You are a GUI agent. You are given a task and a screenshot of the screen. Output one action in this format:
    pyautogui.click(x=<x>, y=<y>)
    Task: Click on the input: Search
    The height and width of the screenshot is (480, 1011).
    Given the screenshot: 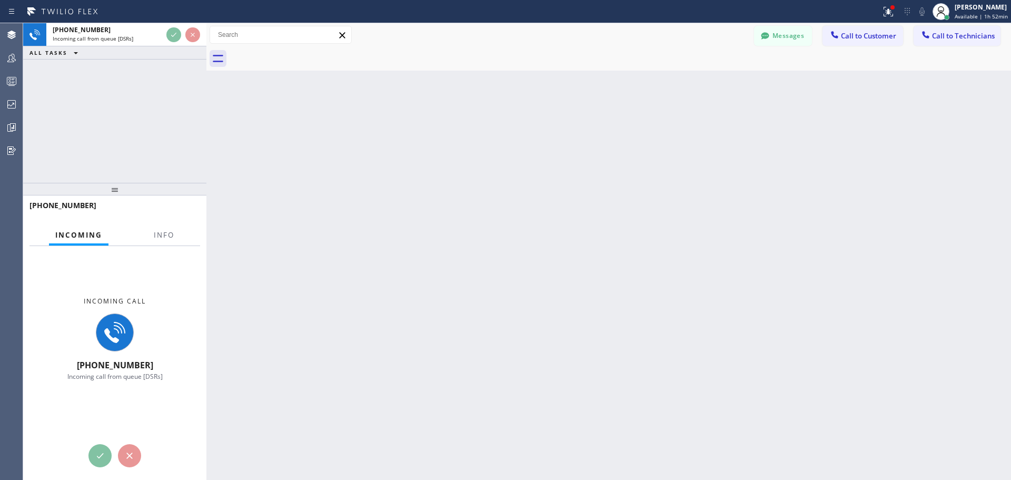 What is the action you would take?
    pyautogui.click(x=281, y=35)
    